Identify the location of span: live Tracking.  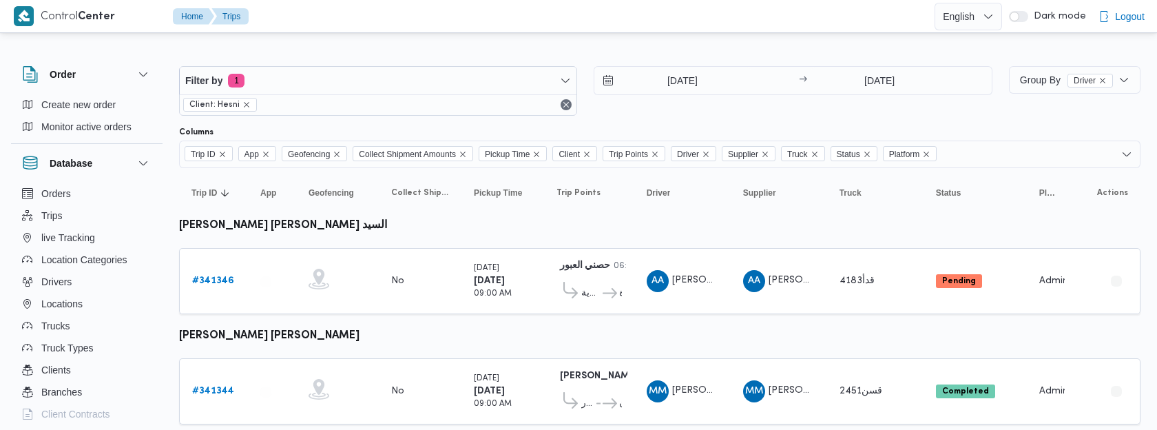
(68, 238).